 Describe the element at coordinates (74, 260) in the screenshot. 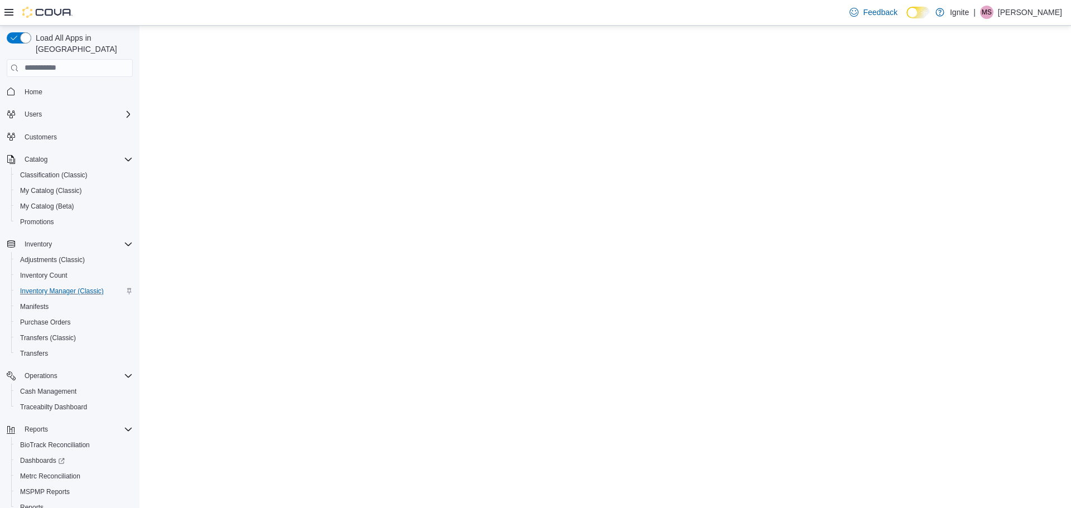

I see `button: Adjustments (Classic)` at that location.